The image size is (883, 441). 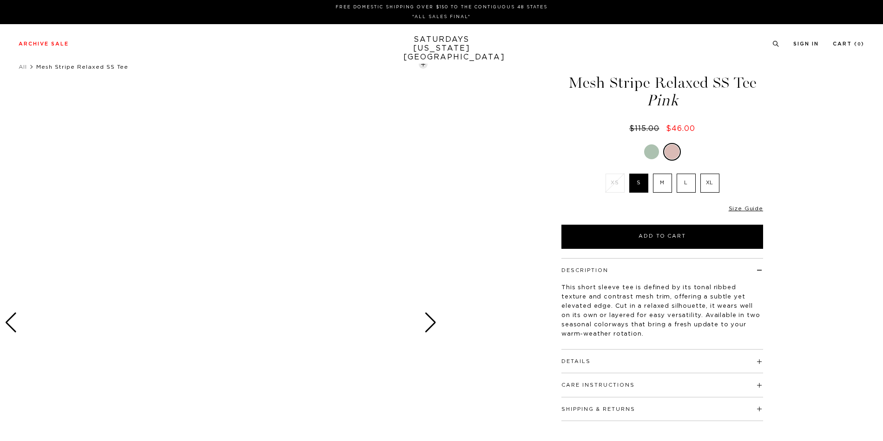 I want to click on span: $46.00, so click(x=680, y=129).